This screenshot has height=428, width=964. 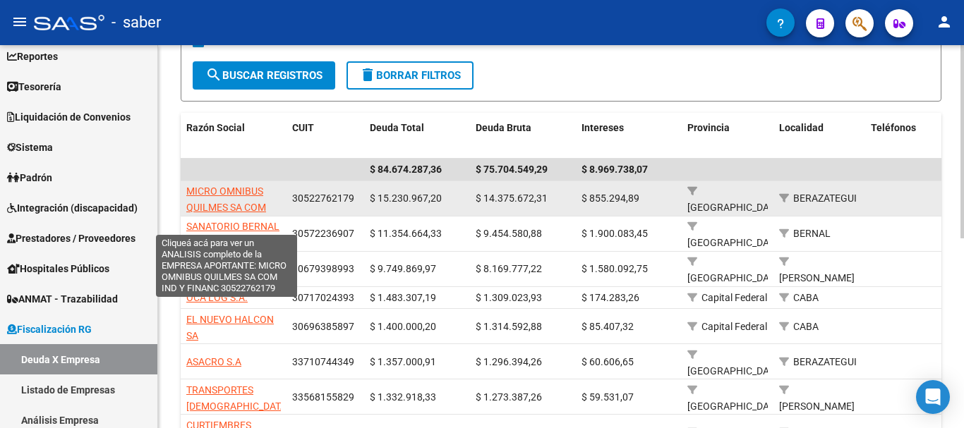 What do you see at coordinates (368, 75) in the screenshot?
I see `mat-icon: delete` at bounding box center [368, 75].